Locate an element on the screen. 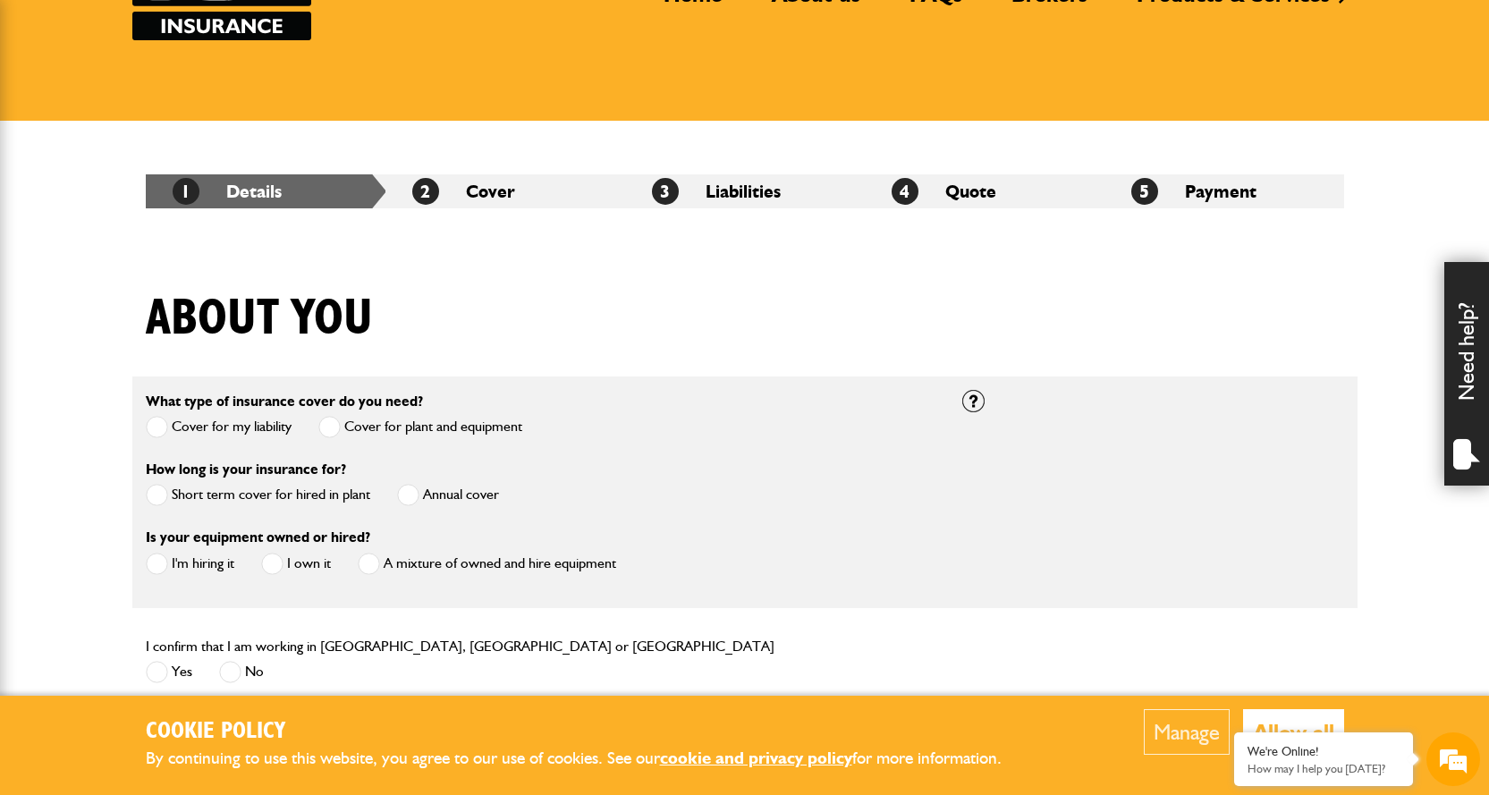  button: Manage is located at coordinates (1187, 732).